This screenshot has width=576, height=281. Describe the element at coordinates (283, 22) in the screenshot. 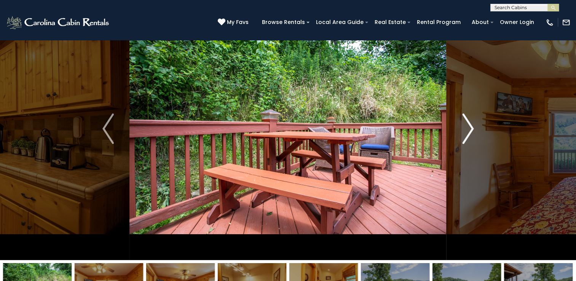

I see `a: Browse Rentals` at that location.